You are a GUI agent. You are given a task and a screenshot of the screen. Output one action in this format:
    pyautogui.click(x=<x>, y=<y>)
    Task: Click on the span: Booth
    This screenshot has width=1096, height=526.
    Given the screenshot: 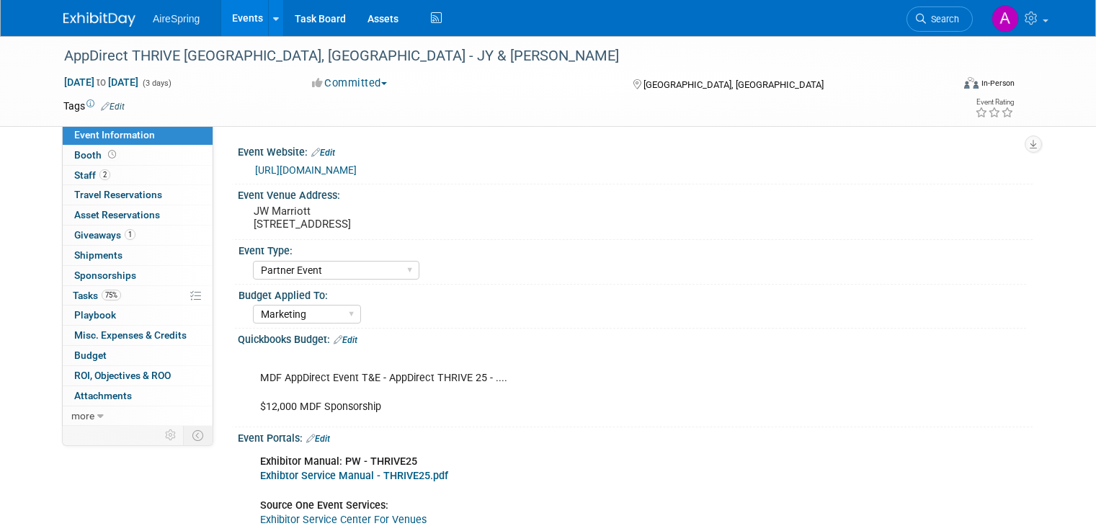 What is the action you would take?
    pyautogui.click(x=97, y=155)
    